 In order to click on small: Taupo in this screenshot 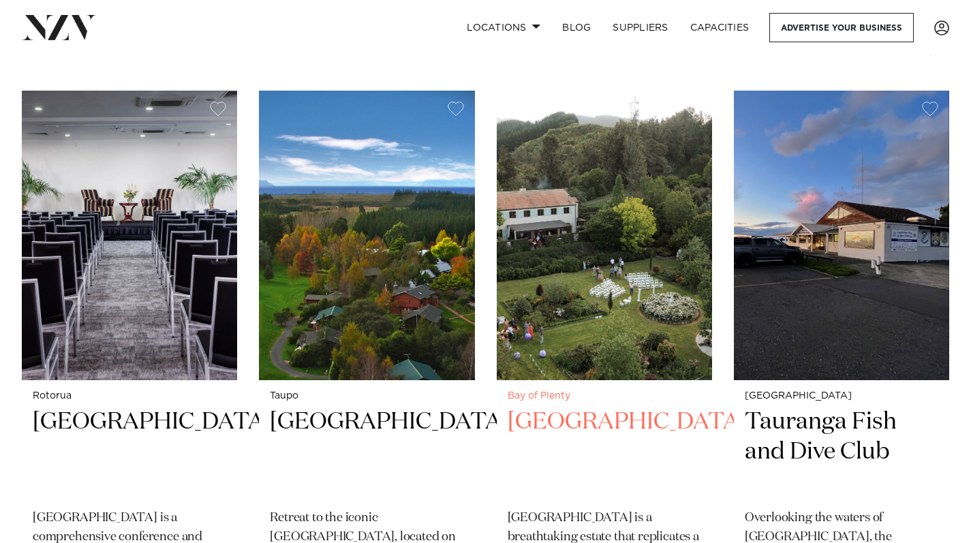, I will do `click(367, 396)`.